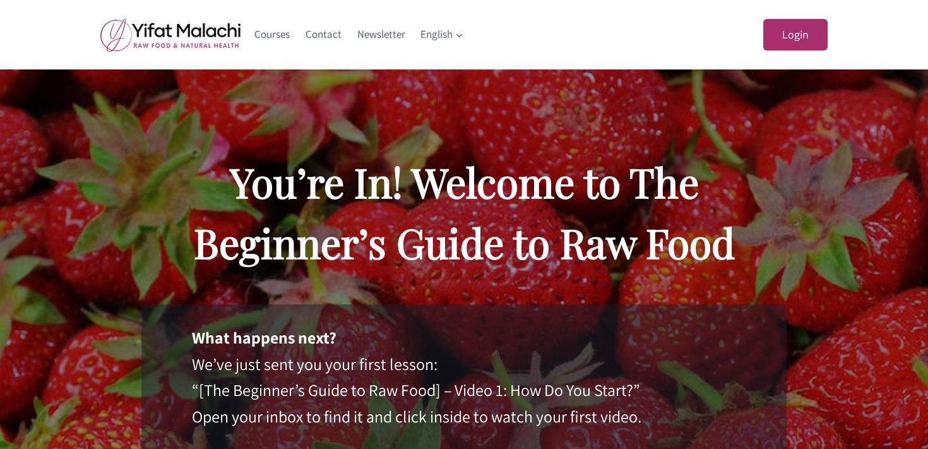 This screenshot has width=928, height=449. I want to click on img: yifat_logo41_en.png, so click(171, 35).